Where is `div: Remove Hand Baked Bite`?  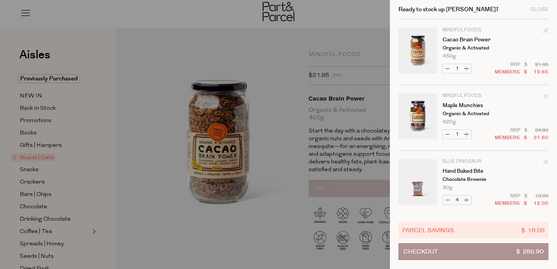
div: Remove Hand Baked Bite is located at coordinates (545, 163).